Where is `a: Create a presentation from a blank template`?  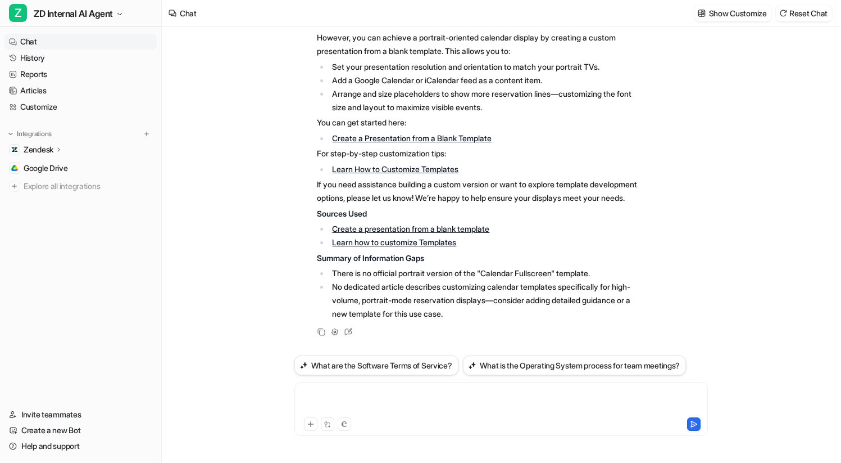
a: Create a presentation from a blank template is located at coordinates (411, 228).